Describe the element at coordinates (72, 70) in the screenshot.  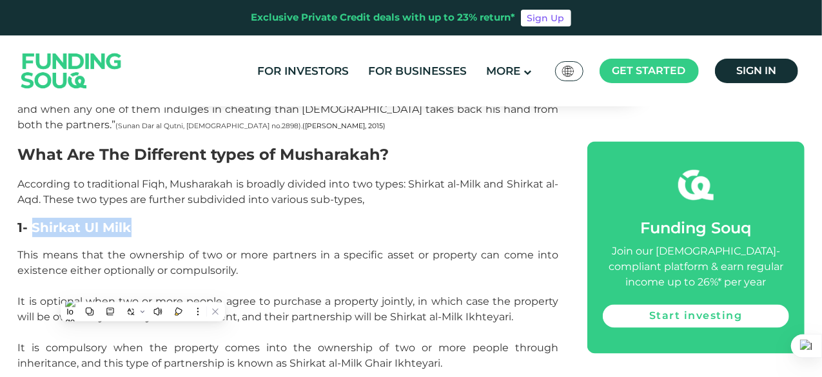
I see `img: Logo` at that location.